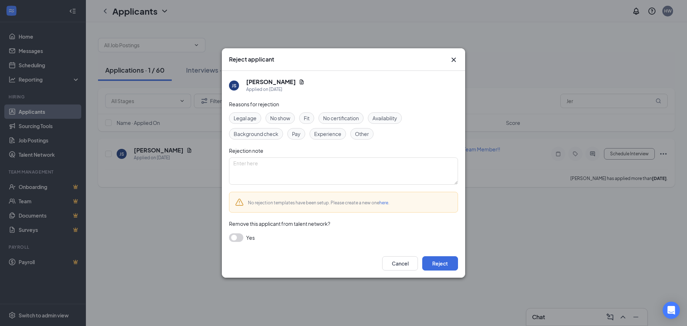  Describe the element at coordinates (328, 134) in the screenshot. I see `span: Experience` at that location.